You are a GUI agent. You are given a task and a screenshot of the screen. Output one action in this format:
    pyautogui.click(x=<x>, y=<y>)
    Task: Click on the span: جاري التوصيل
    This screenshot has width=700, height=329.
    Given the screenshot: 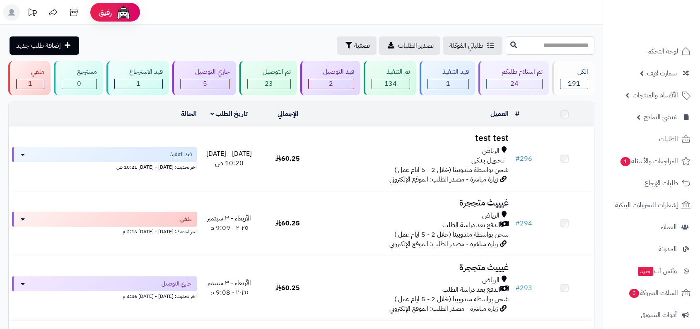 What is the action you would take?
    pyautogui.click(x=176, y=284)
    